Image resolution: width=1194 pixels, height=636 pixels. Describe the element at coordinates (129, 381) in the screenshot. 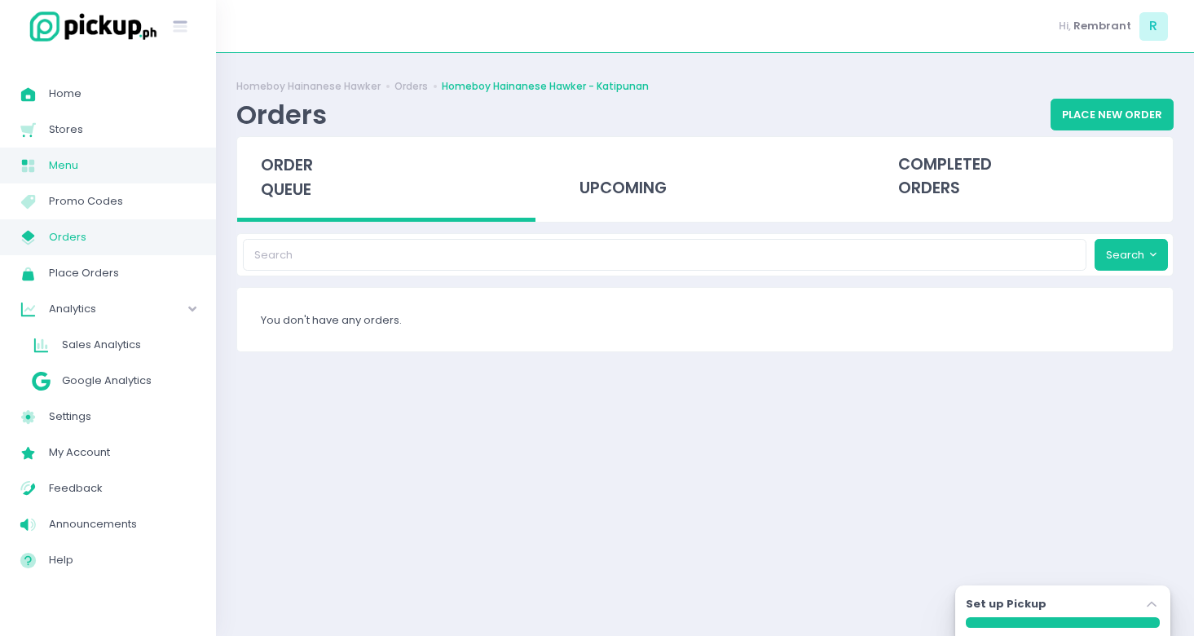

I see `span: Google Analytics` at that location.